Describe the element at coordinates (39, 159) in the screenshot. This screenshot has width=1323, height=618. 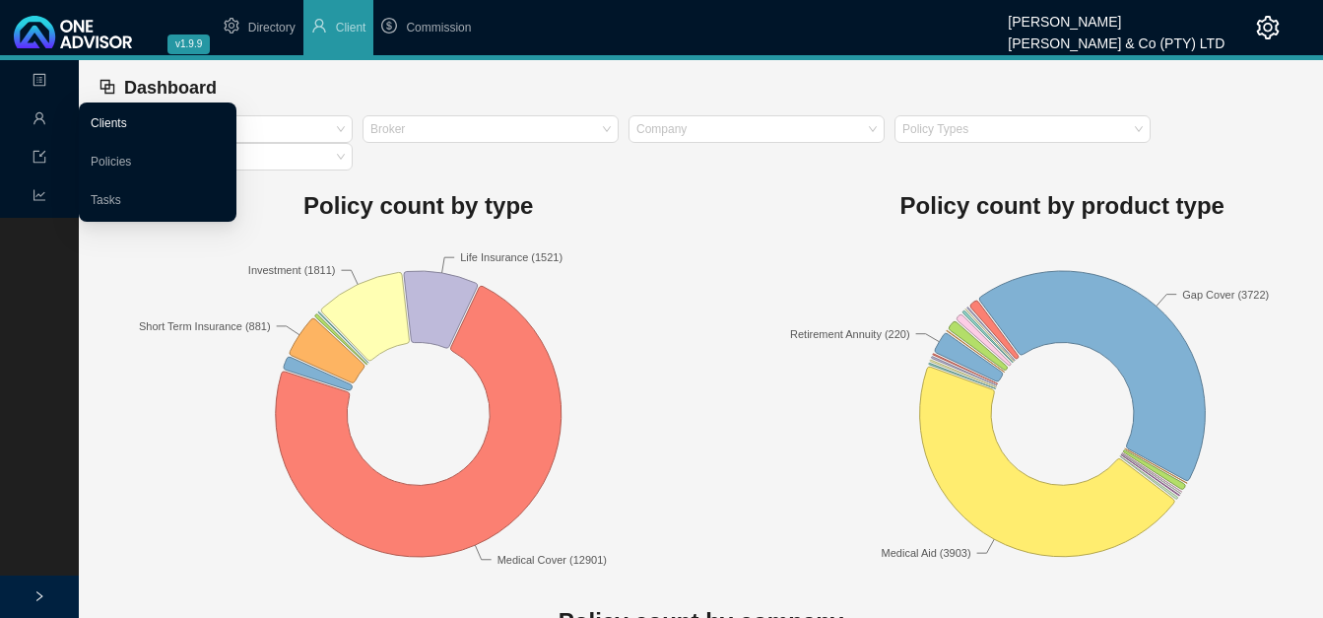
I see `span: import` at that location.